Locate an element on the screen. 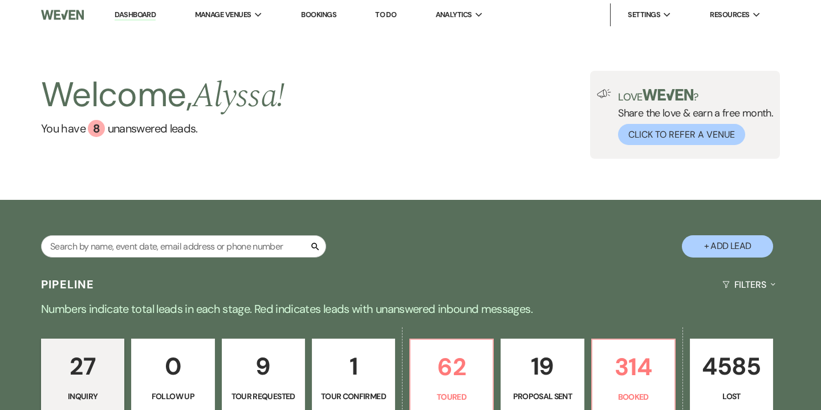  img: loud-speaker-illustration.svg is located at coordinates (604, 94).